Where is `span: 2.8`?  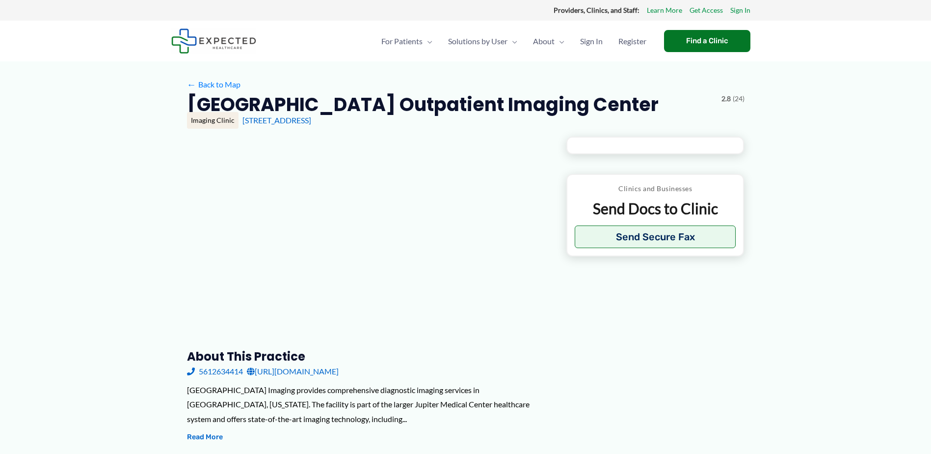
span: 2.8 is located at coordinates (726, 99).